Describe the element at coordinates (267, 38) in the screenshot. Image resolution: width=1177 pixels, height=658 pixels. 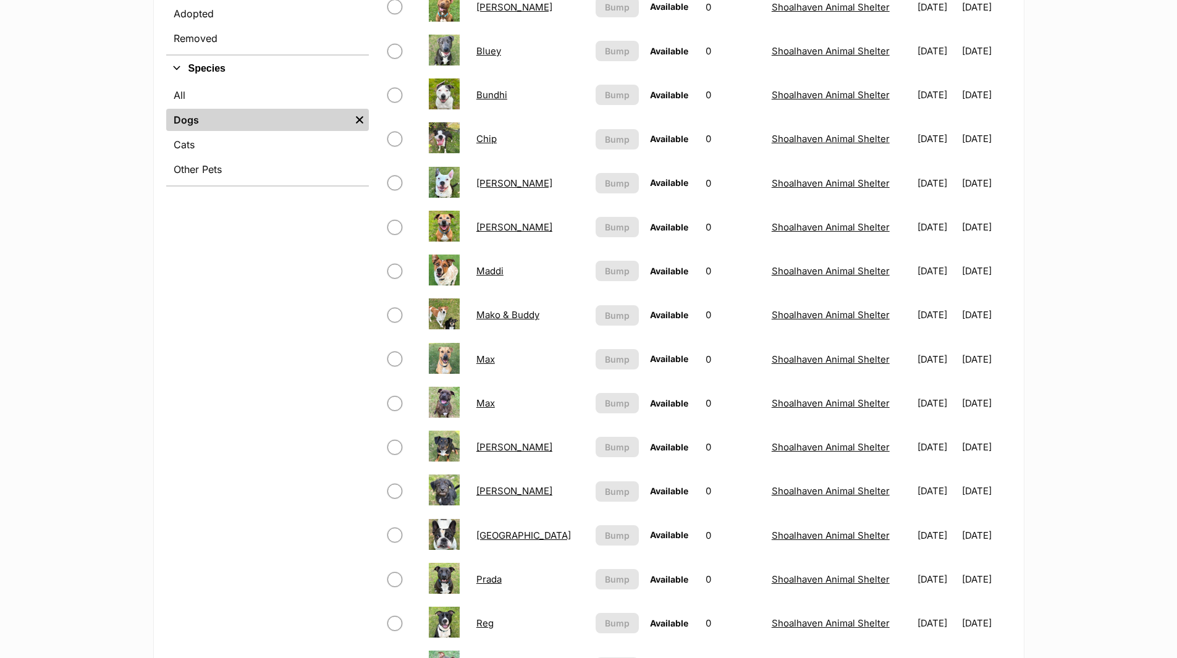
I see `a: Removed` at that location.